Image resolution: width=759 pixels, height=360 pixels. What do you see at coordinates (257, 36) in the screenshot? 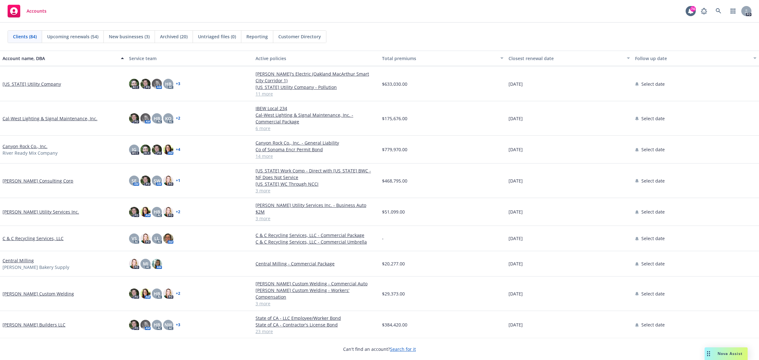
I see `span: Reporting` at bounding box center [257, 36].